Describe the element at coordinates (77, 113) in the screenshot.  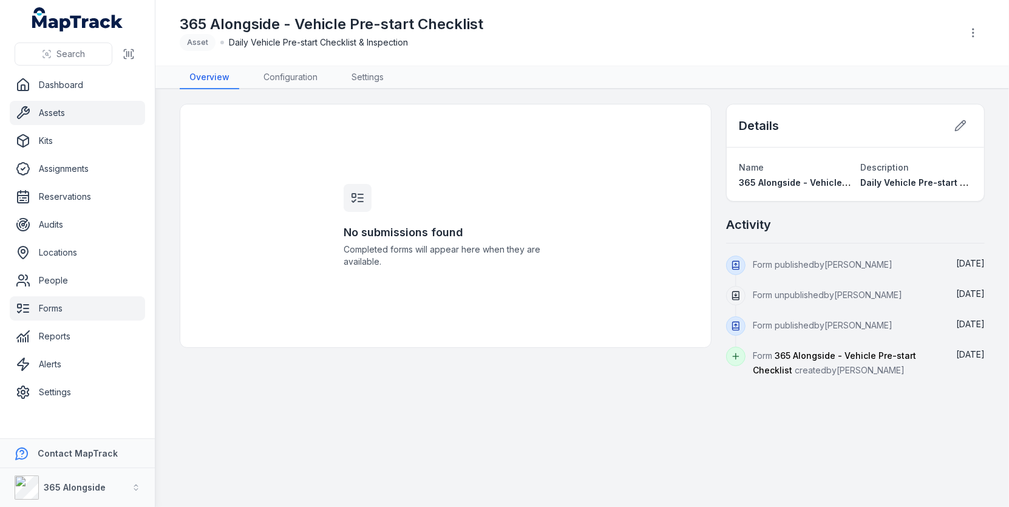
I see `a: Assets` at that location.